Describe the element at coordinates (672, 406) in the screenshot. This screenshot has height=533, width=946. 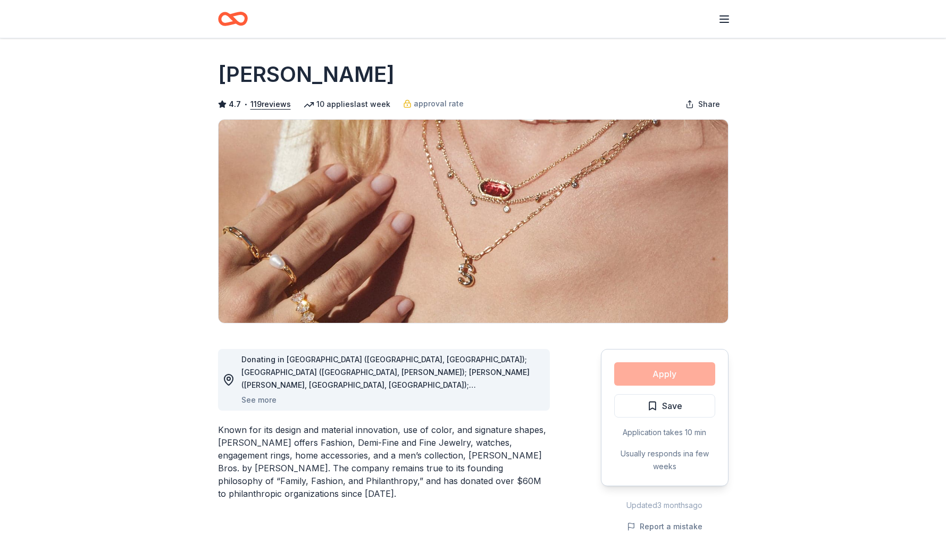
I see `span: Save` at that location.